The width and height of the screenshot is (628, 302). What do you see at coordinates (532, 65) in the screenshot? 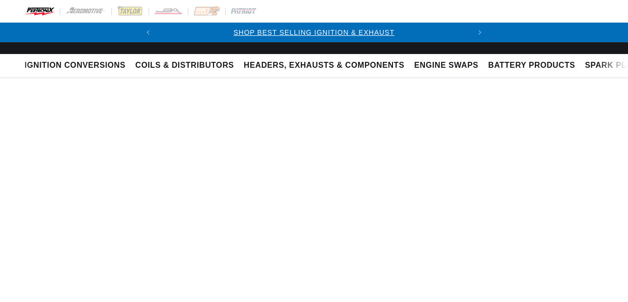
I see `span: Battery Products` at bounding box center [532, 65].